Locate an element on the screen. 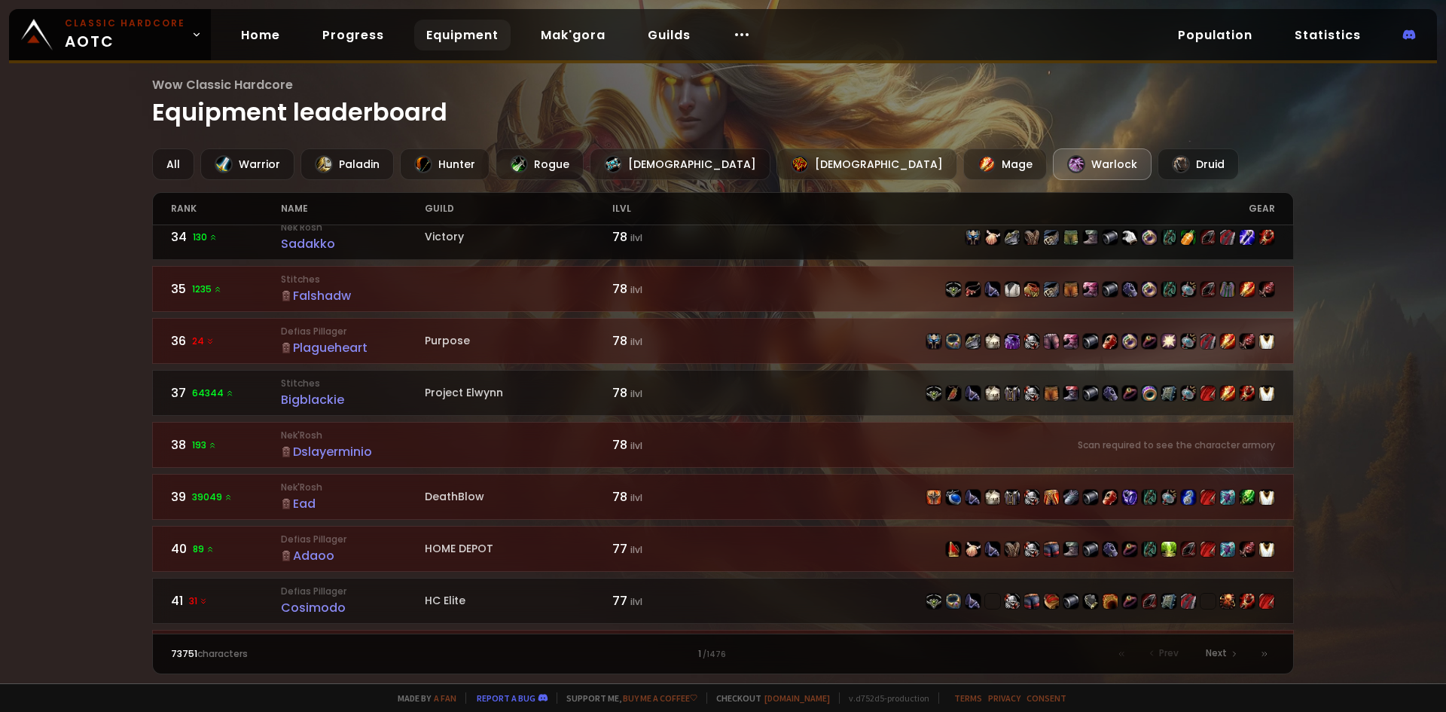  div: 77 is located at coordinates (667, 600).